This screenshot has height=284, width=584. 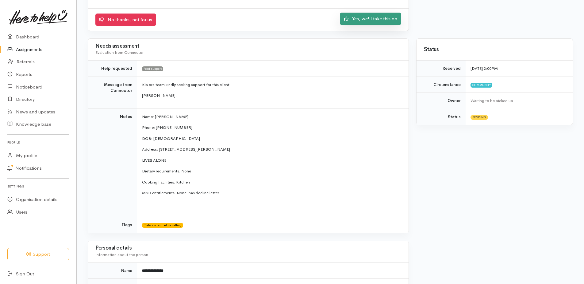 What do you see at coordinates (38, 186) in the screenshot?
I see `h6: Settings` at bounding box center [38, 186].